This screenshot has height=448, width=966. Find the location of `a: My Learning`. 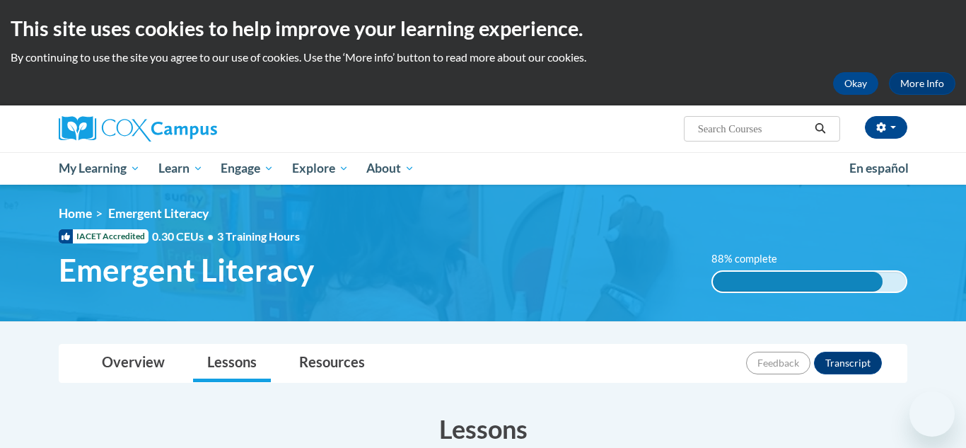

a: My Learning is located at coordinates (99, 168).